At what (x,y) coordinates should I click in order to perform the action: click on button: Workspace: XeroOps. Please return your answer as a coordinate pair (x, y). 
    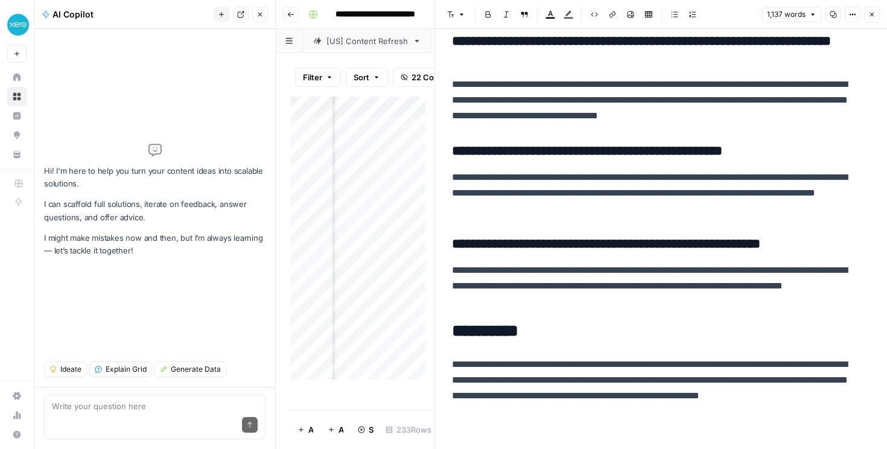
    Looking at the image, I should click on (17, 25).